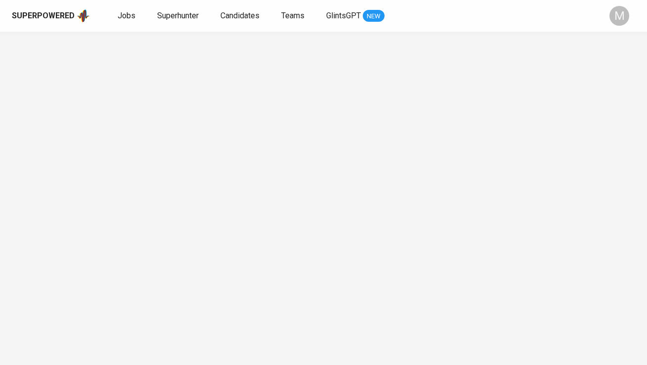  Describe the element at coordinates (294, 16) in the screenshot. I see `a: Teams` at that location.